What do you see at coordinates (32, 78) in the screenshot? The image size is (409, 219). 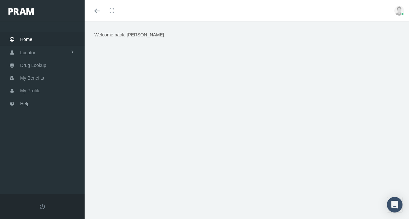 I see `span: My Benefits` at bounding box center [32, 78].